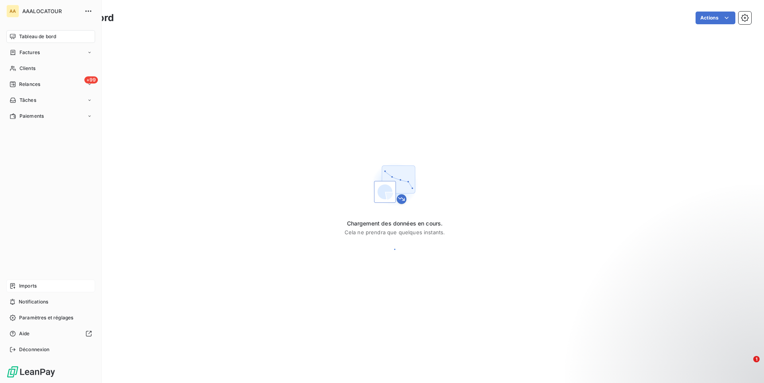 Image resolution: width=764 pixels, height=383 pixels. I want to click on span: Imports, so click(28, 286).